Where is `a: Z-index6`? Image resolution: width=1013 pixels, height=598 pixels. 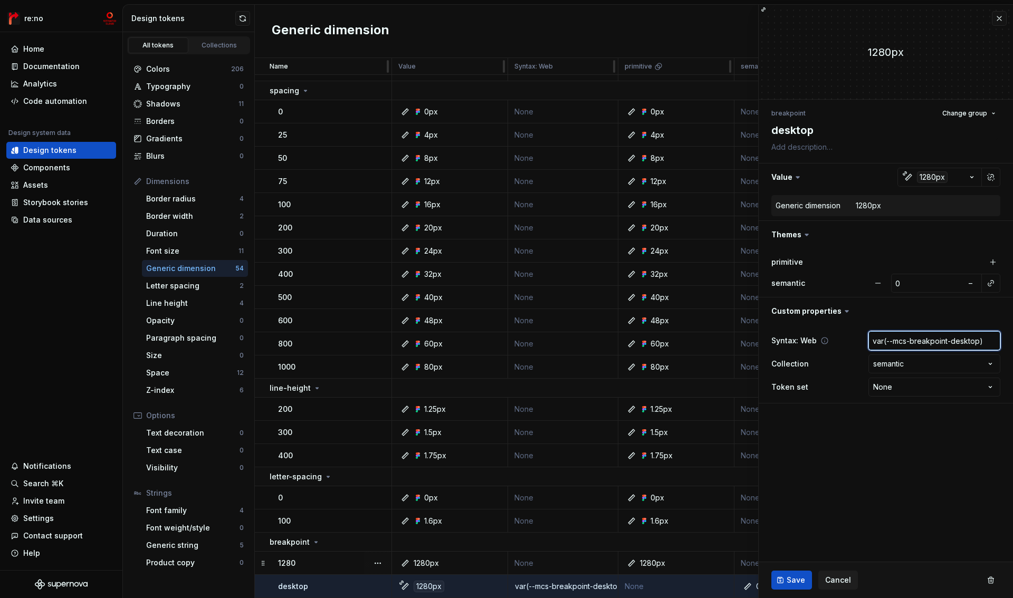
a: Z-index6 is located at coordinates (195, 390).